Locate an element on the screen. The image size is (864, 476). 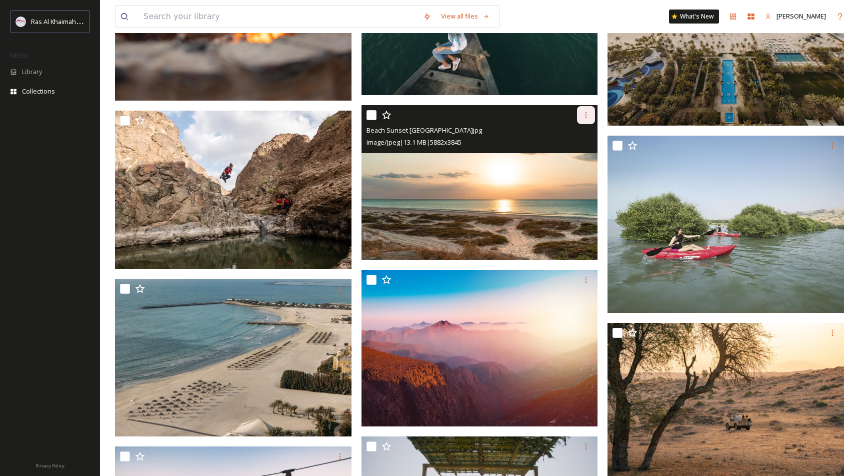
span: MEDIA is located at coordinates (19, 55).